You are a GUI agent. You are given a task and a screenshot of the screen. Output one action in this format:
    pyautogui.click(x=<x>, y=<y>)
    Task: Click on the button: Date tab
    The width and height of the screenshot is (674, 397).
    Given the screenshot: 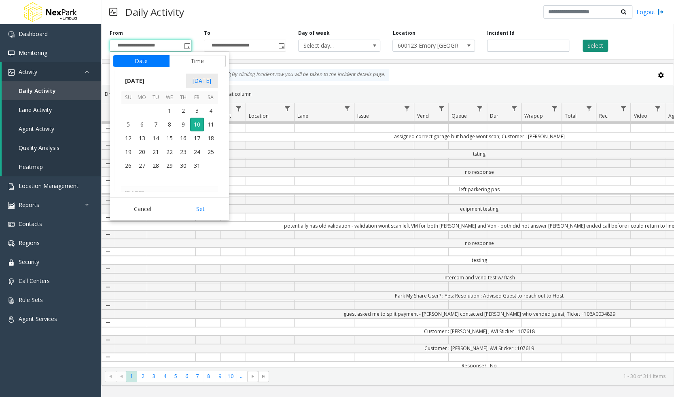 What is the action you would take?
    pyautogui.click(x=141, y=61)
    